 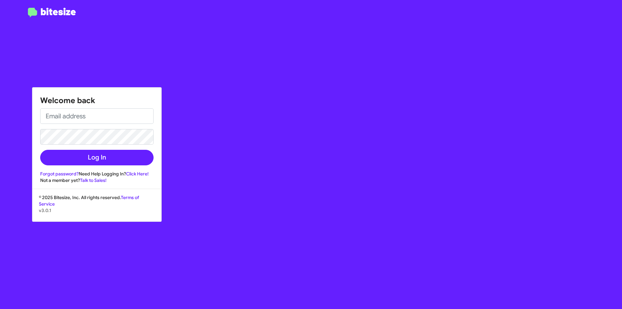 What do you see at coordinates (97, 116) in the screenshot?
I see `input: Email address` at bounding box center [97, 116].